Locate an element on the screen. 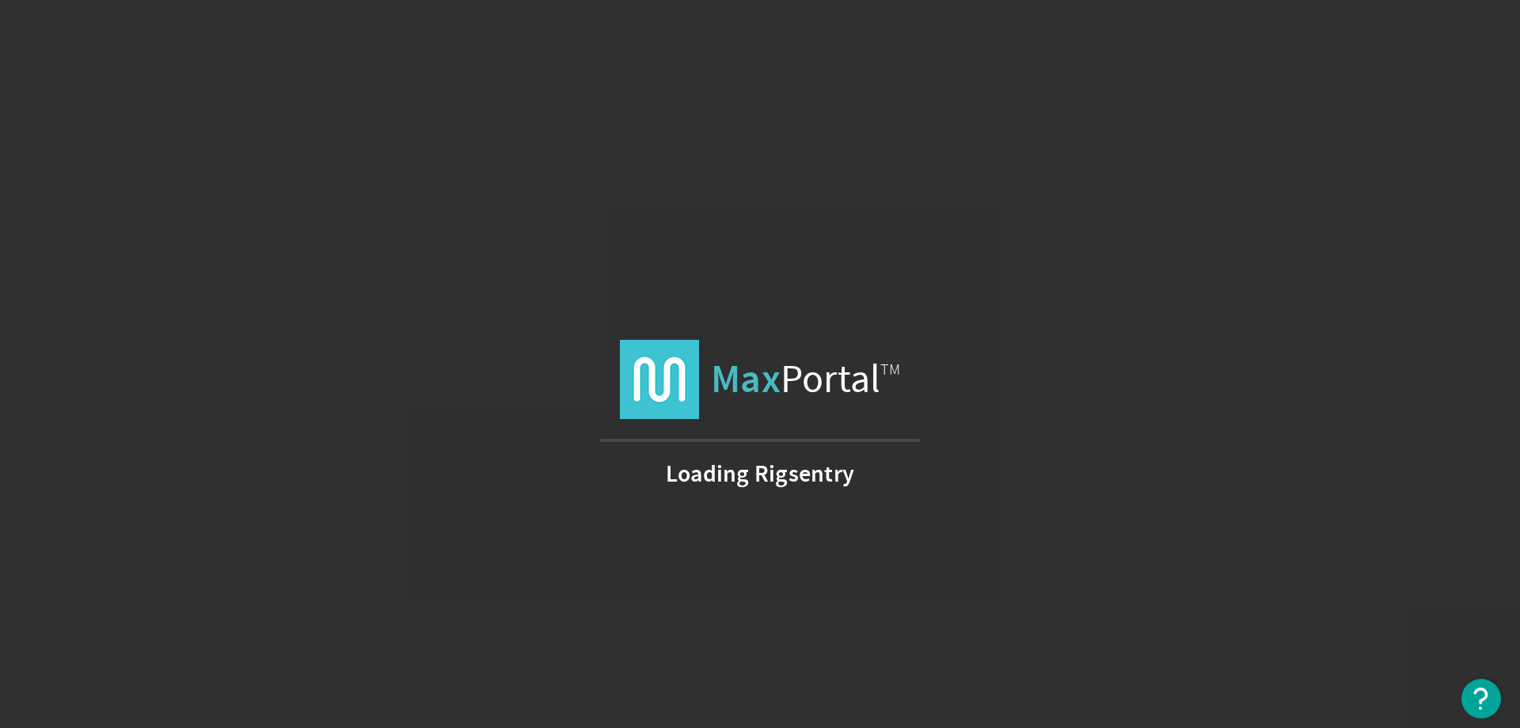 Image resolution: width=1520 pixels, height=728 pixels. strong: Max is located at coordinates (746, 378).